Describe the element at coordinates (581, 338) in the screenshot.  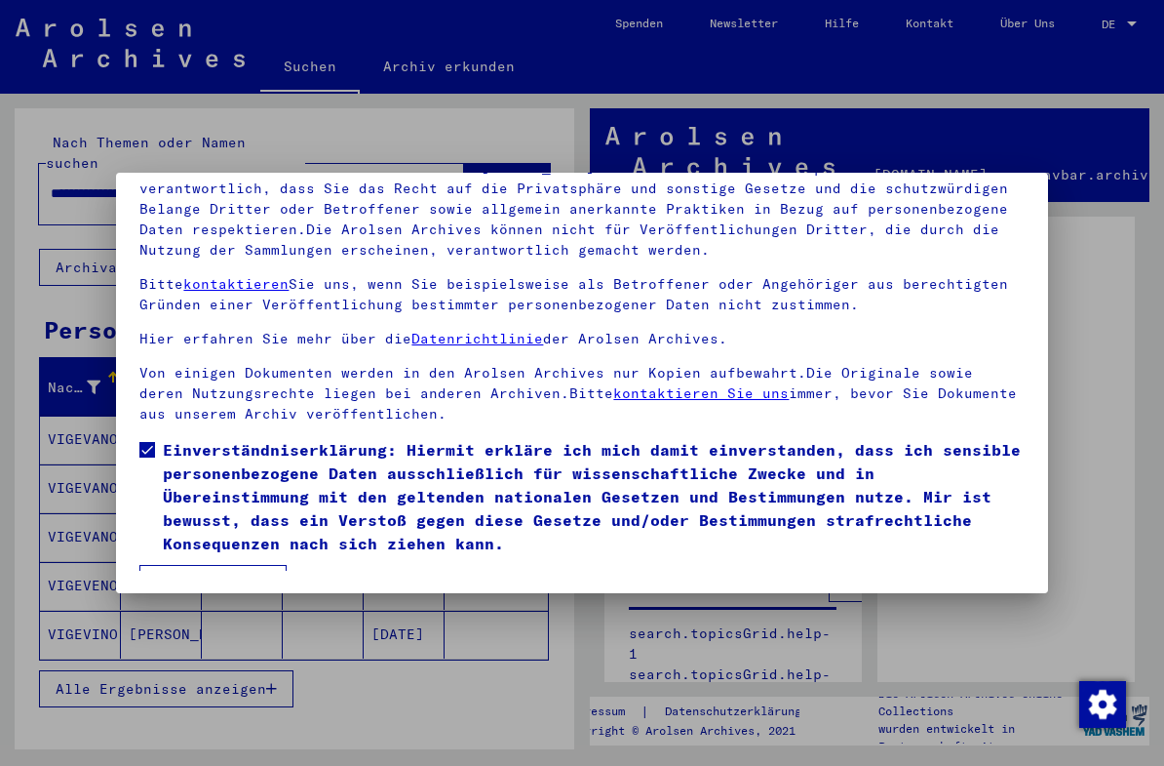
I see `p: Hier erfahren Sie mehr über die der Arolsen Archives.` at that location.